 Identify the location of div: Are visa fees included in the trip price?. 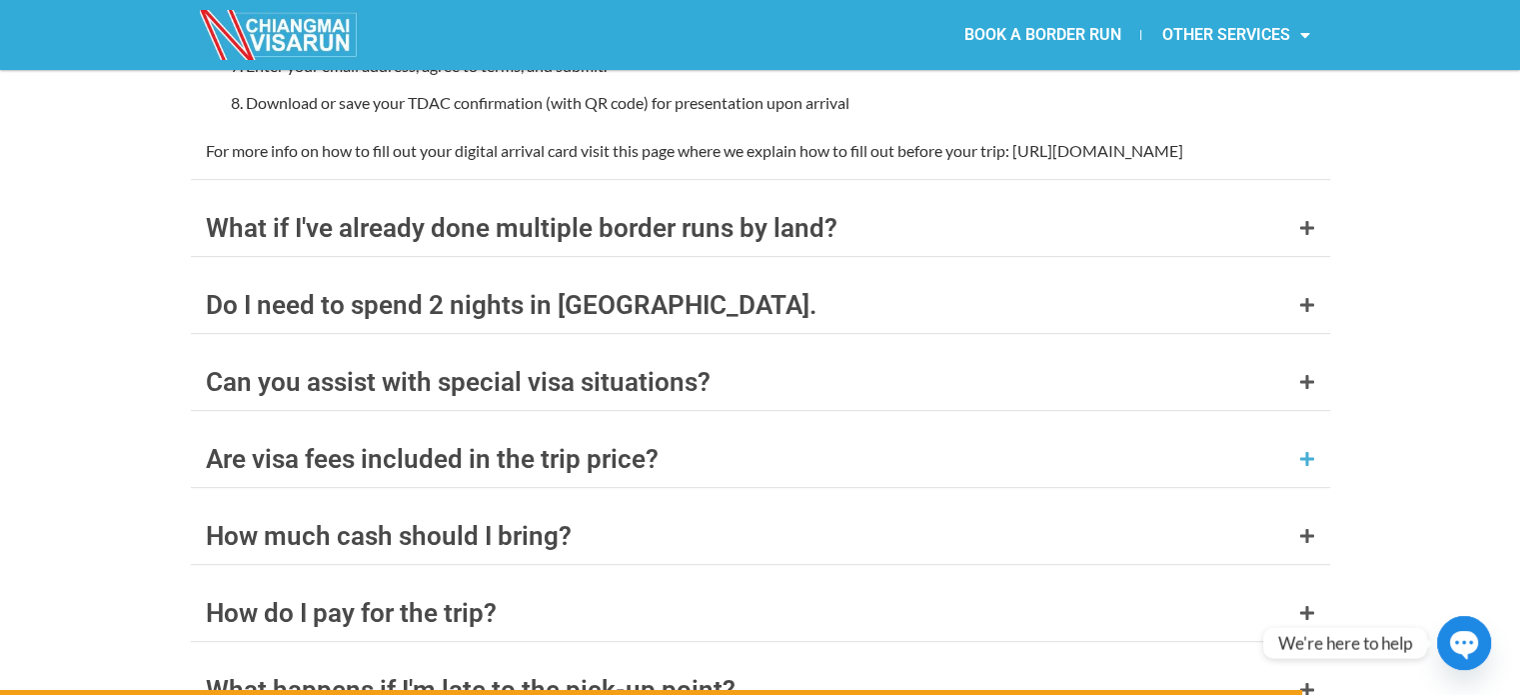
(432, 459).